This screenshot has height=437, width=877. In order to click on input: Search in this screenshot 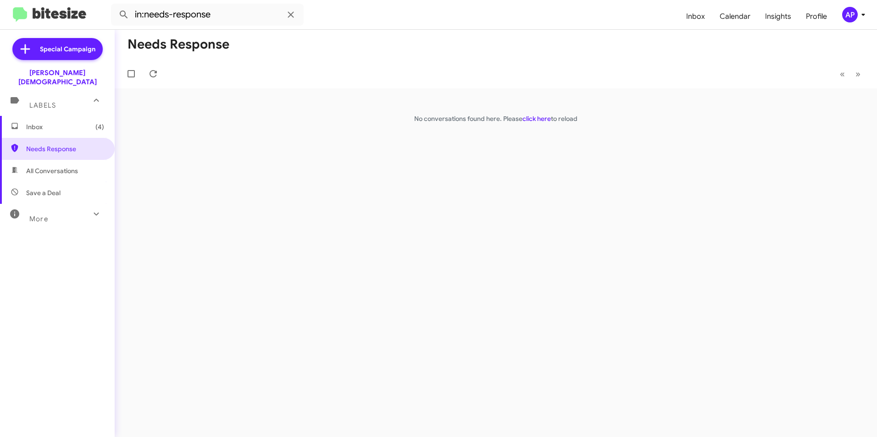, I will do `click(207, 15)`.